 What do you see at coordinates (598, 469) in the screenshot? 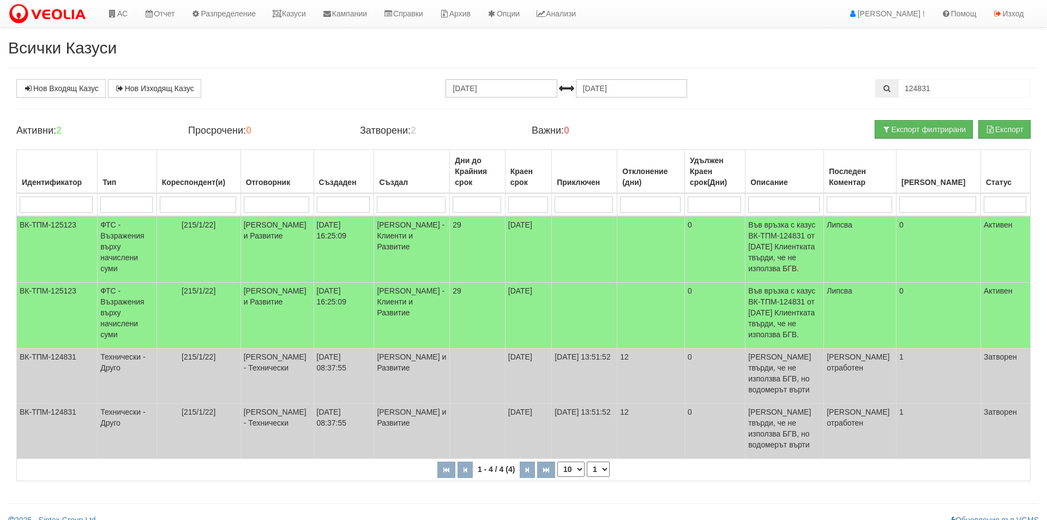
I see `select: Страница номер` at bounding box center [598, 469].